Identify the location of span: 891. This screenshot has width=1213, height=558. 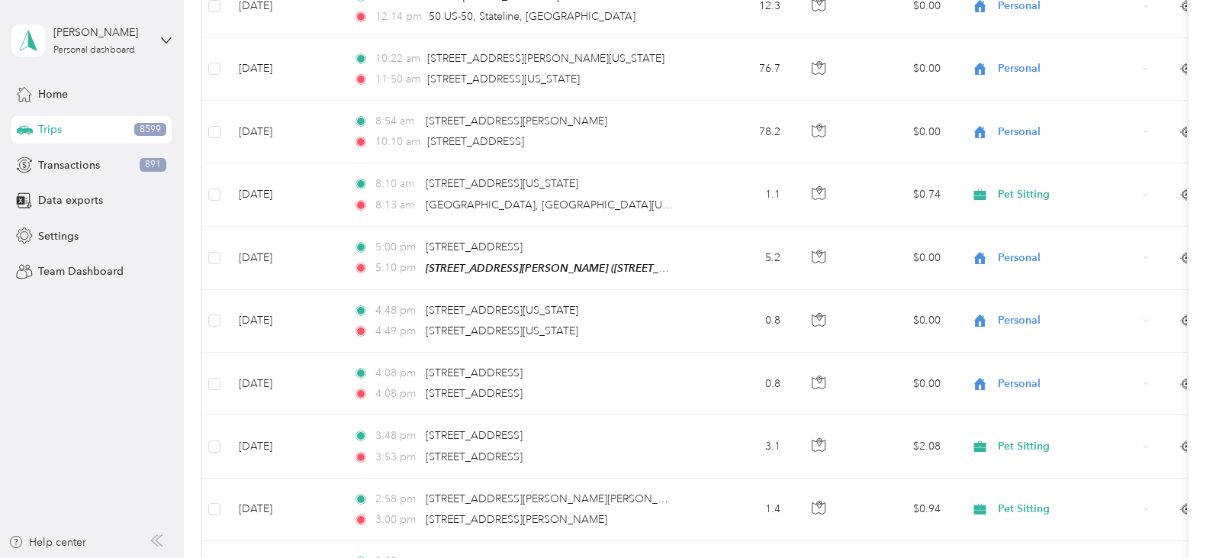
(153, 165).